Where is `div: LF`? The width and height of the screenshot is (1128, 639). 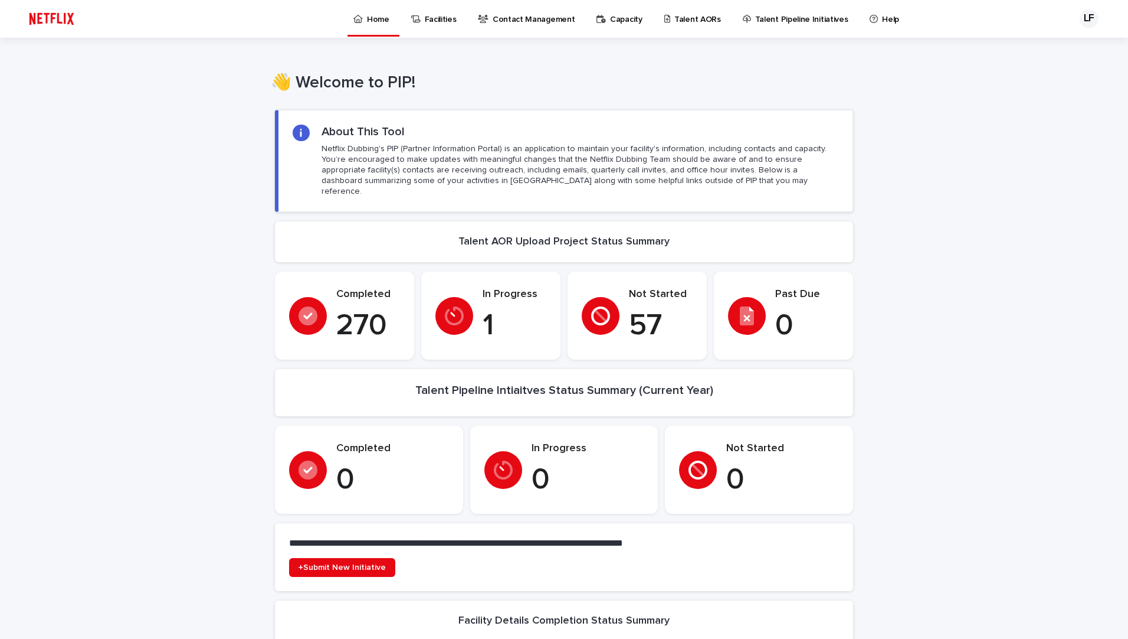
div: LF is located at coordinates (1089, 19).